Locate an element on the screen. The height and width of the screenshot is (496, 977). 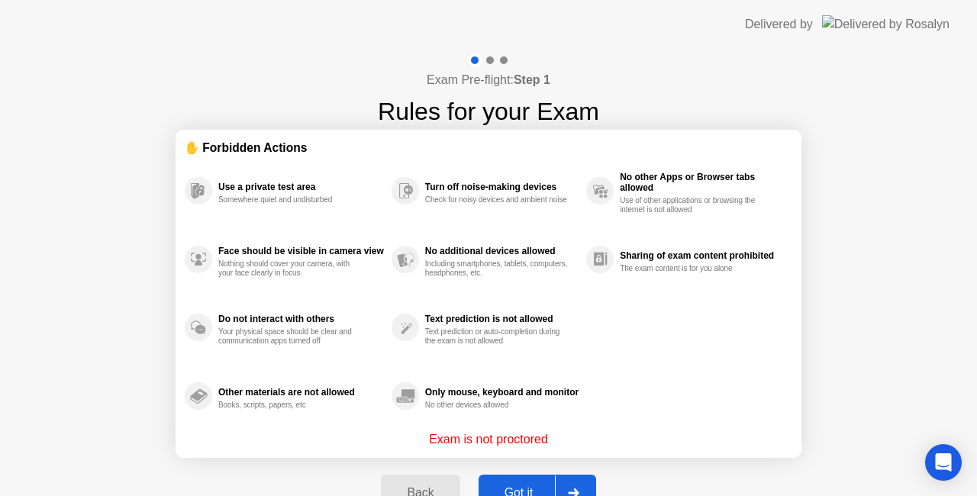
div: No other Apps or Browser tabs allowed is located at coordinates (702, 182).